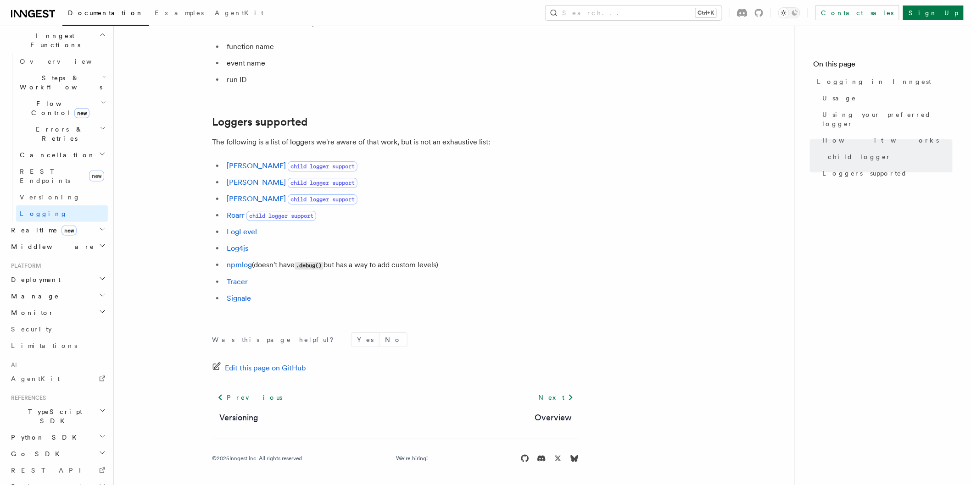 The width and height of the screenshot is (971, 485). Describe the element at coordinates (31, 313) in the screenshot. I see `span: Monitor` at that location.